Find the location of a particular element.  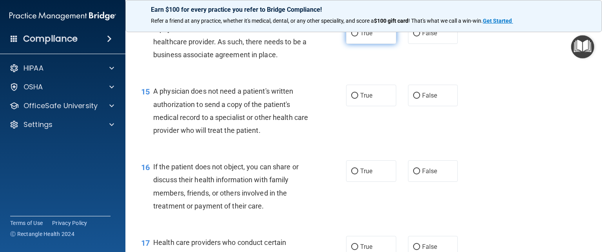

p: Settings is located at coordinates (38, 125).